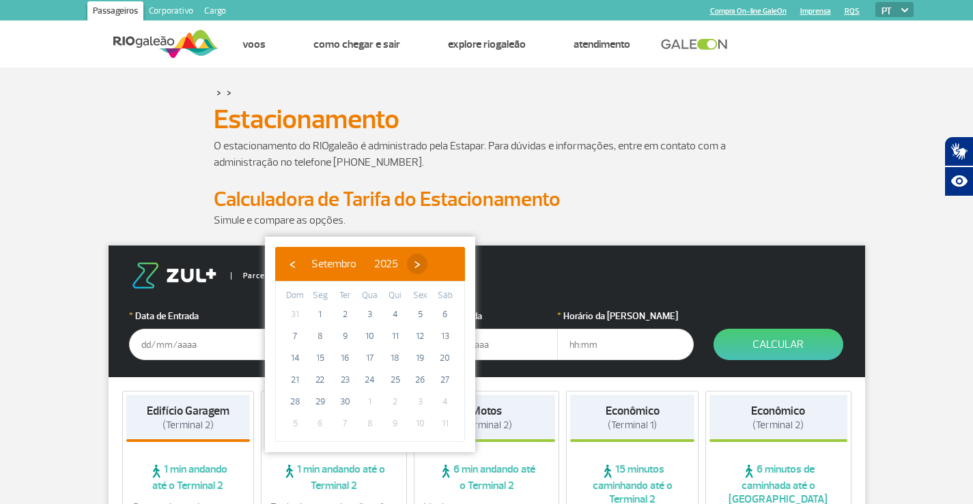  I want to click on span: Parceiro Oficial, so click(266, 276).